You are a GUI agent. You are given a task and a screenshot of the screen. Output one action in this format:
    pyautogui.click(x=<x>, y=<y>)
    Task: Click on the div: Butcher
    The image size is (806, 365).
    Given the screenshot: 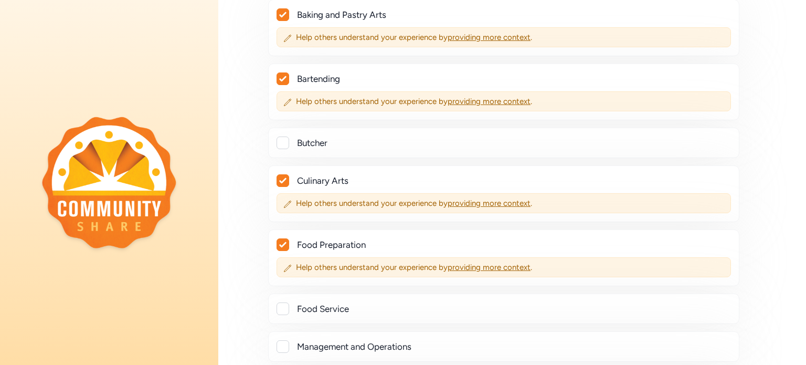 What is the action you would take?
    pyautogui.click(x=514, y=143)
    